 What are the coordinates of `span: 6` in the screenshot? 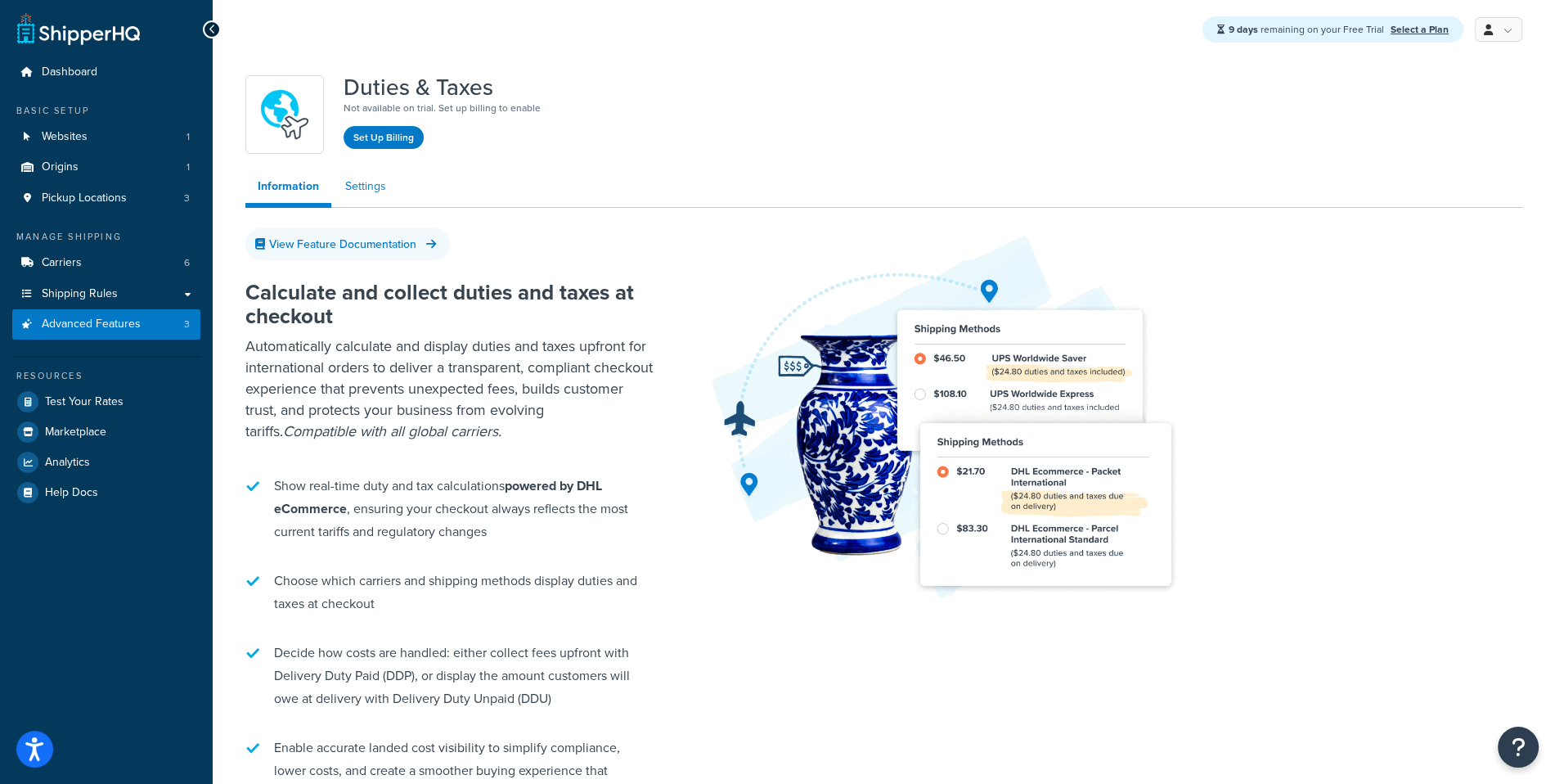 It's located at (187, 263).